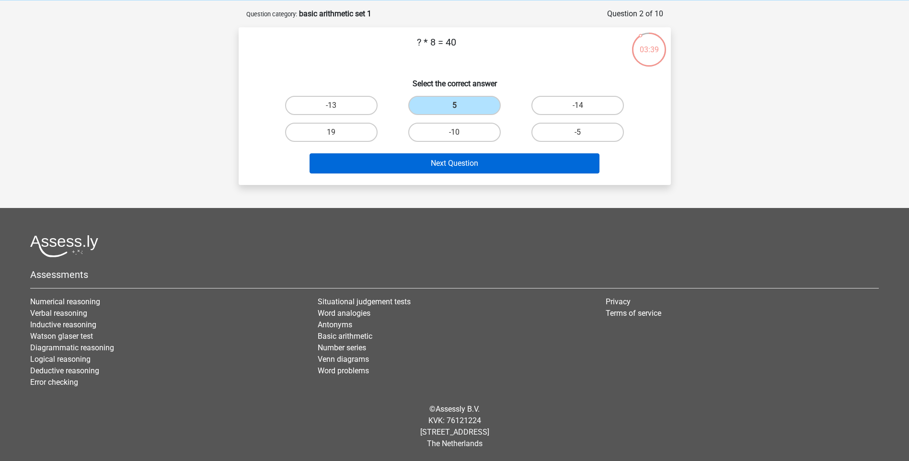 The image size is (909, 461). What do you see at coordinates (343, 370) in the screenshot?
I see `a: Word problems` at bounding box center [343, 370].